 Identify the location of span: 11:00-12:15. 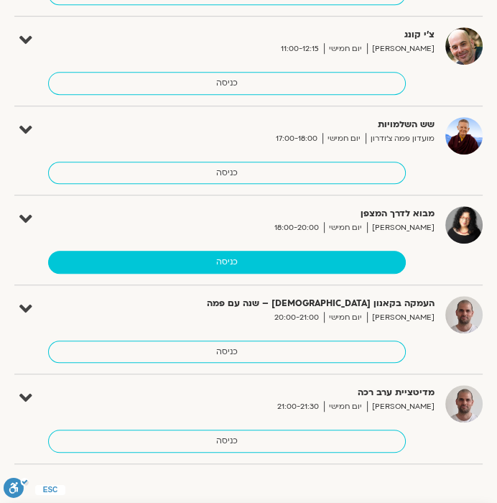
(300, 49).